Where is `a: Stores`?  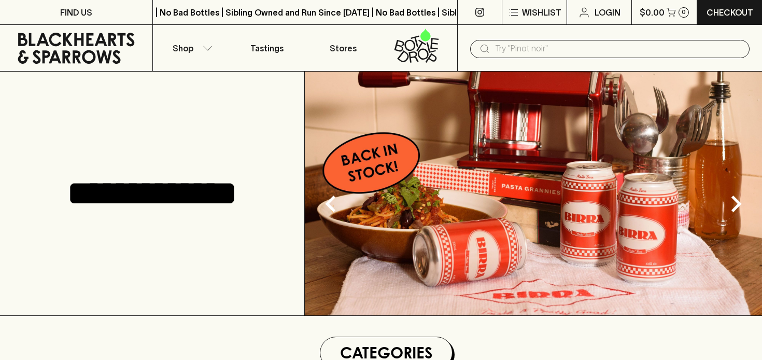 a: Stores is located at coordinates (343, 48).